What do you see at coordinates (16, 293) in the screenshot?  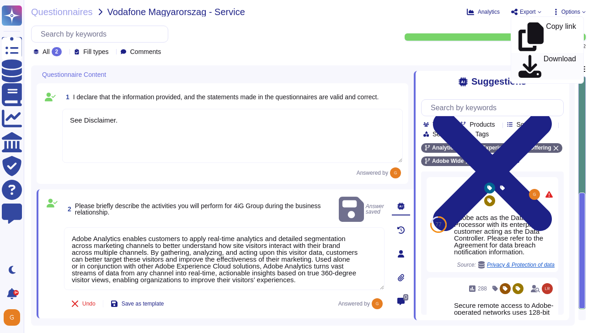 I see `div: 9+` at bounding box center [16, 293].